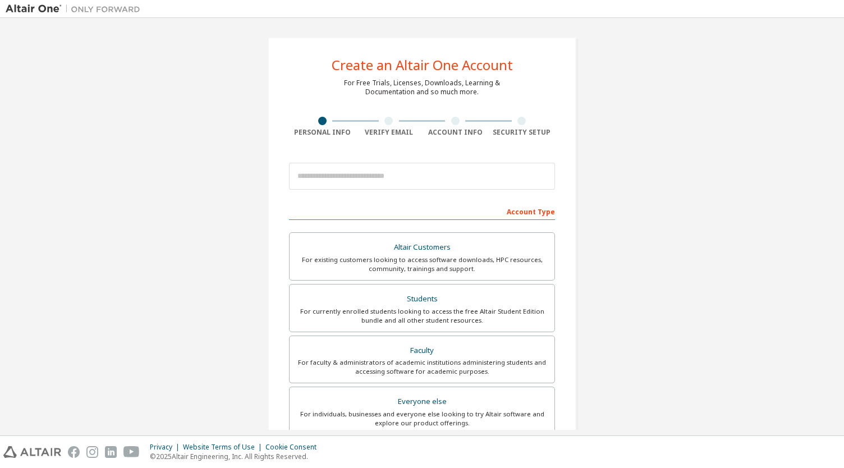 This screenshot has width=844, height=468. I want to click on div: For Free Trials, Licenses, Downloads, Learning & Documentation and so much more., so click(422, 88).